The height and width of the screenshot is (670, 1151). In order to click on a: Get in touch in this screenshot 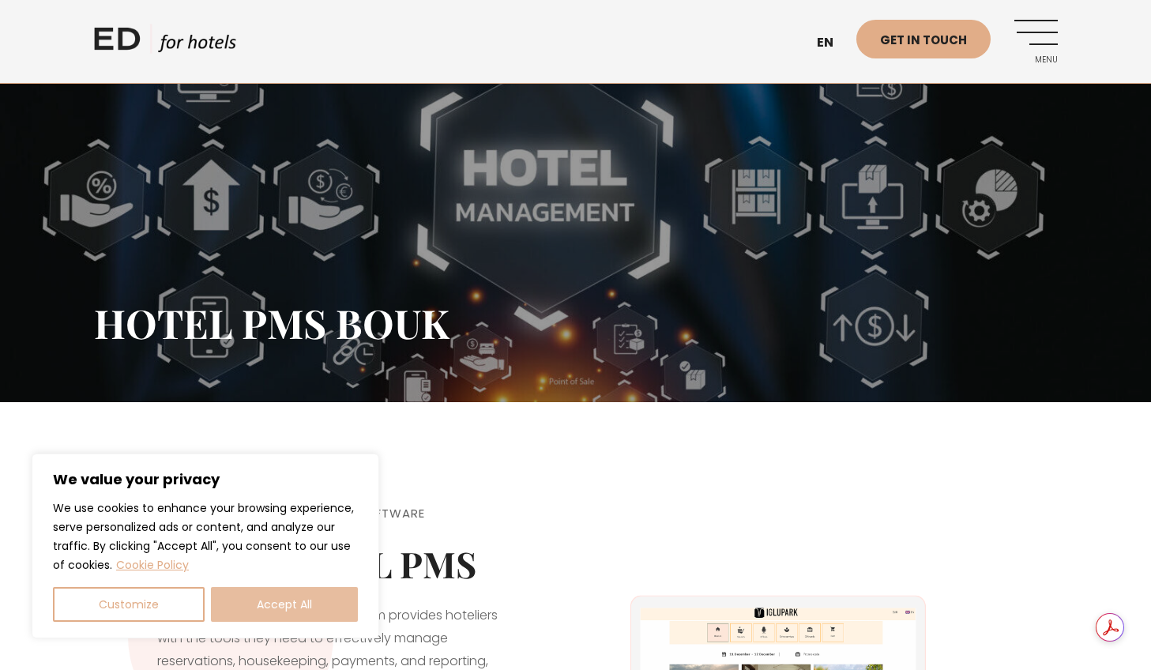, I will do `click(923, 39)`.